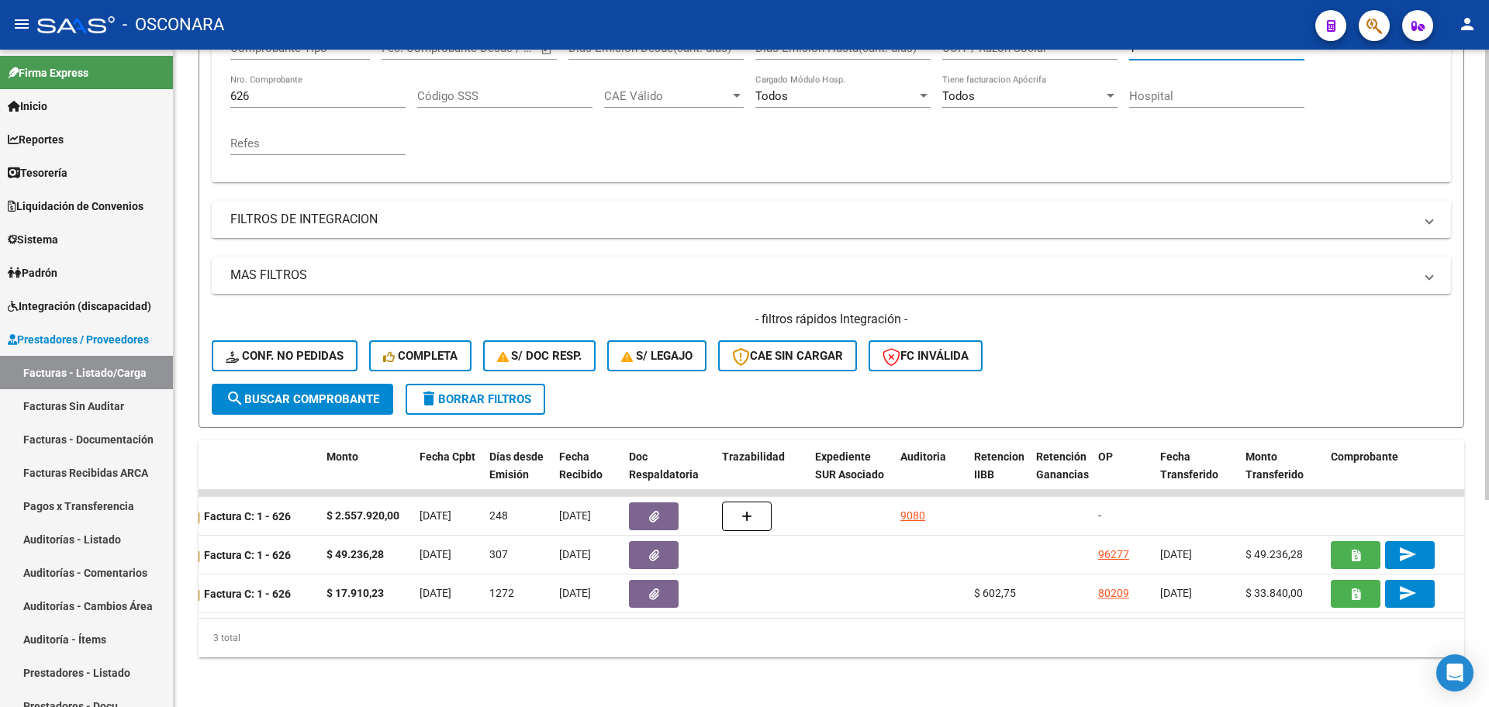  What do you see at coordinates (285, 356) in the screenshot?
I see `span: Conf. no pedidas` at bounding box center [285, 356].